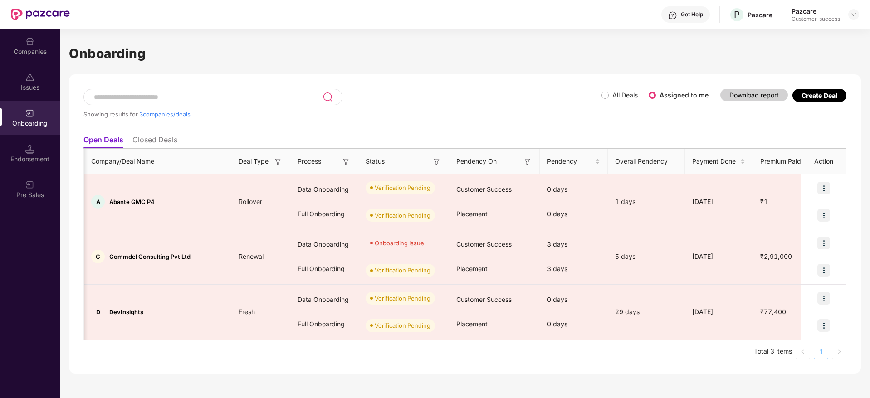 Image resolution: width=870 pixels, height=398 pixels. I want to click on span: Pendency, so click(570, 161).